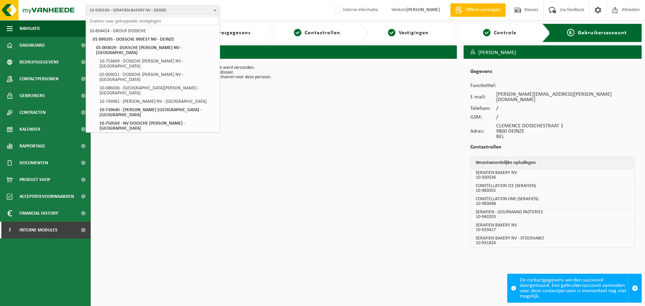 The width and height of the screenshot is (645, 306). Describe the element at coordinates (602, 33) in the screenshot. I see `span: Gebruikersaccount` at that location.